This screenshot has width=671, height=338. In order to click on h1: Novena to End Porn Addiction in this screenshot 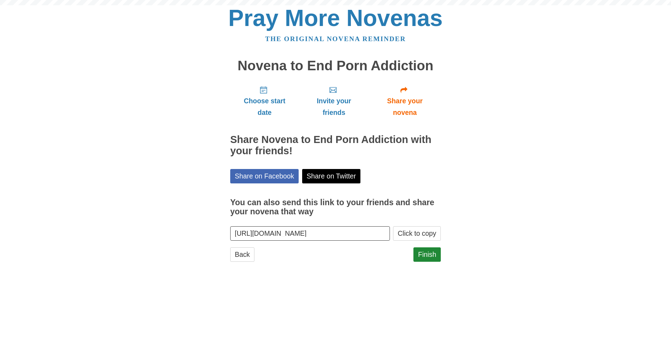, I will do `click(336, 66)`.